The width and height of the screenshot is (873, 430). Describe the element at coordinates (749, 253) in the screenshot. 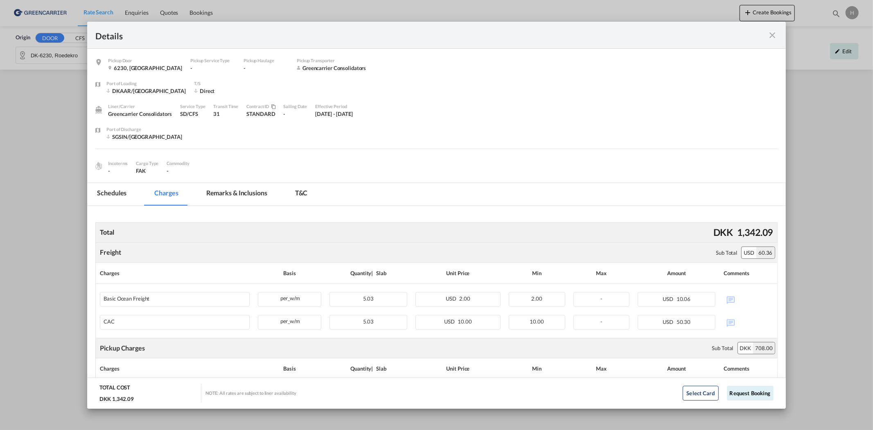

I see `div: USD` at that location.